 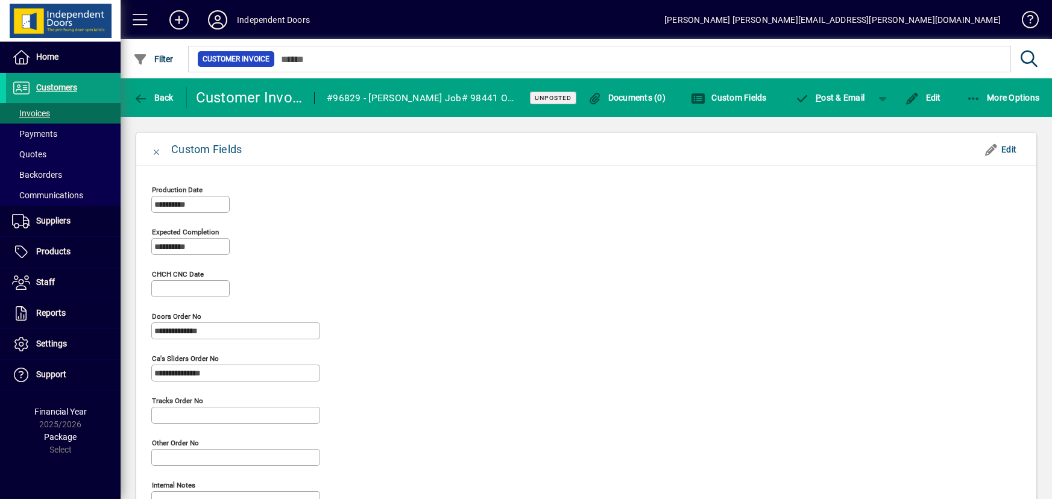 What do you see at coordinates (31, 113) in the screenshot?
I see `span: Invoices` at bounding box center [31, 113].